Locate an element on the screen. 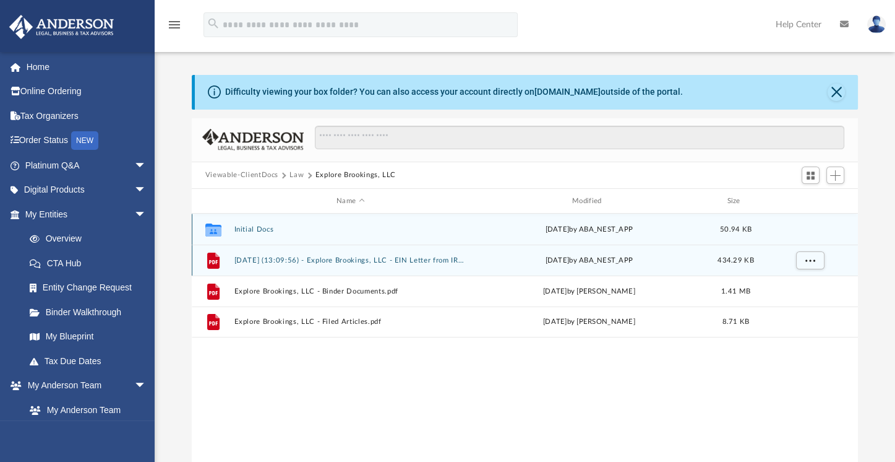 The height and width of the screenshot is (462, 895). button: More options is located at coordinates (810, 260).